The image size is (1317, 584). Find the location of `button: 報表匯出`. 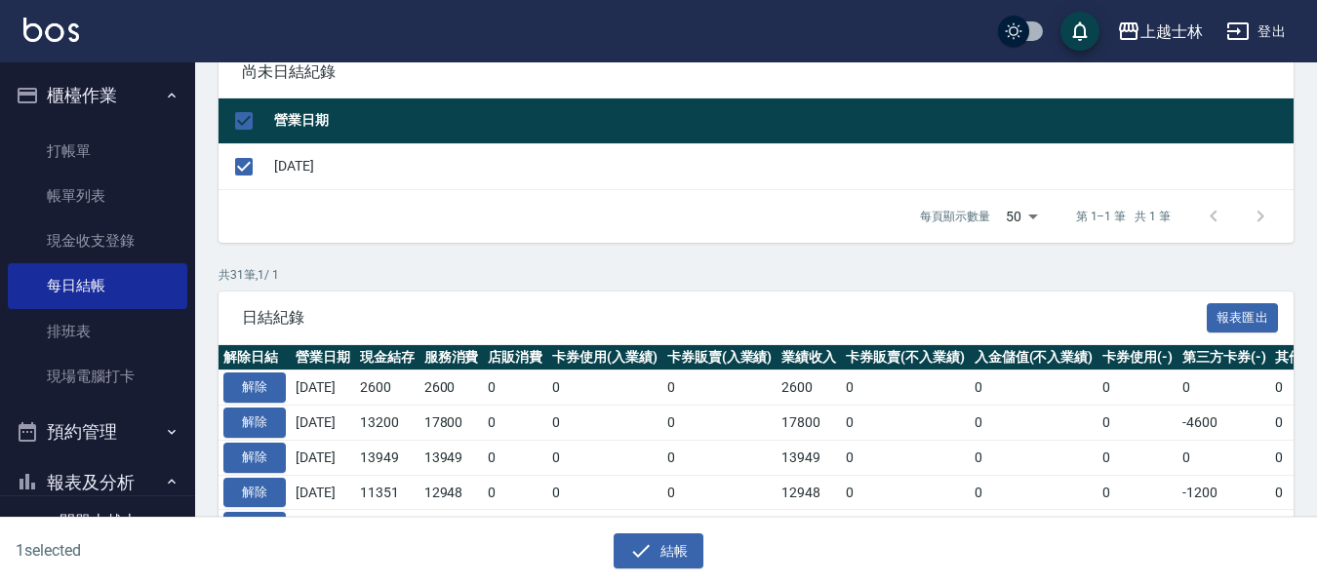

button: 報表匯出 is located at coordinates (1243, 318).